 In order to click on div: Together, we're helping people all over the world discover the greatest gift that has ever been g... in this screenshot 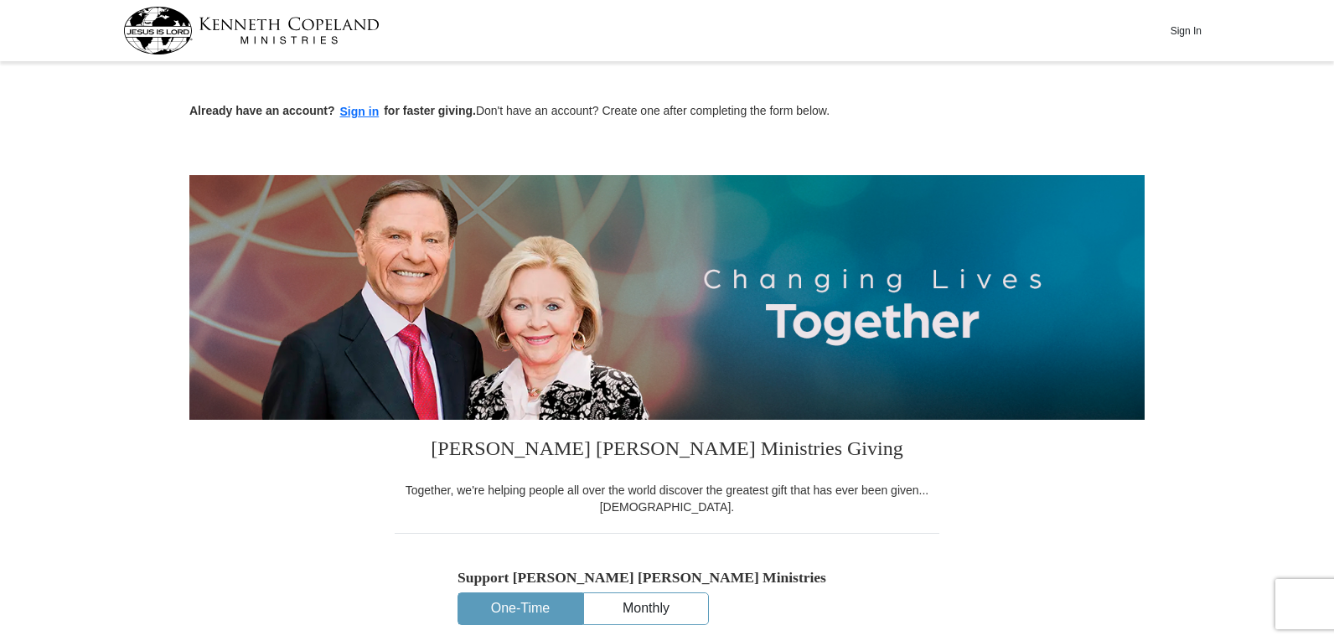, I will do `click(667, 498)`.